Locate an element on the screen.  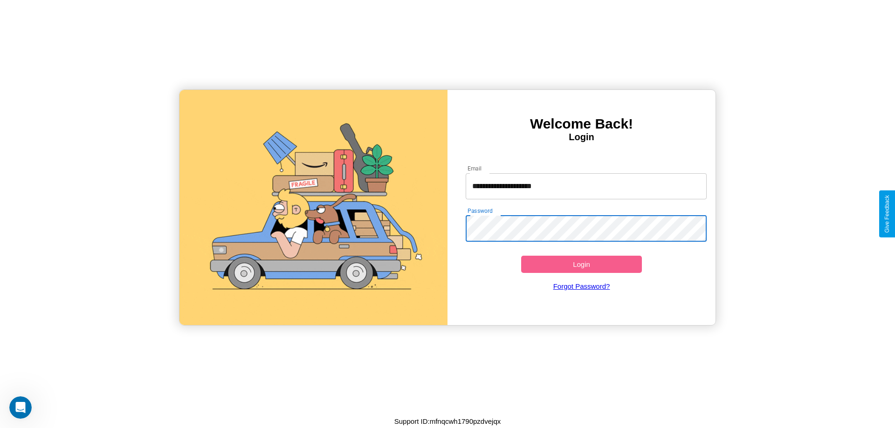
a: Forgot Password? is located at coordinates (581, 286).